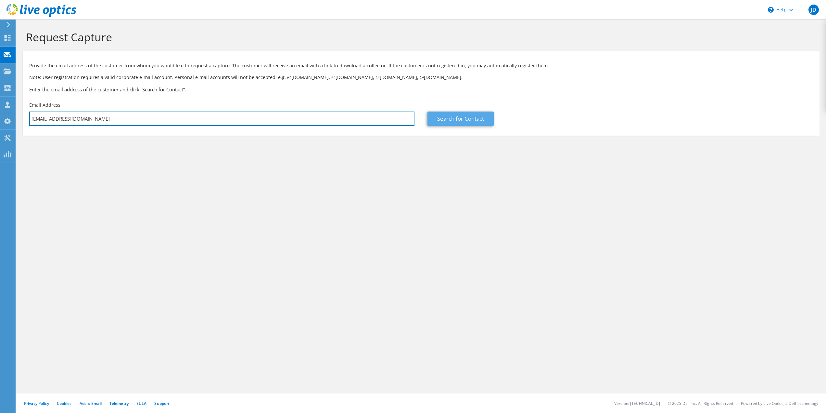 The width and height of the screenshot is (826, 413). Describe the element at coordinates (141, 403) in the screenshot. I see `a: EULA` at that location.